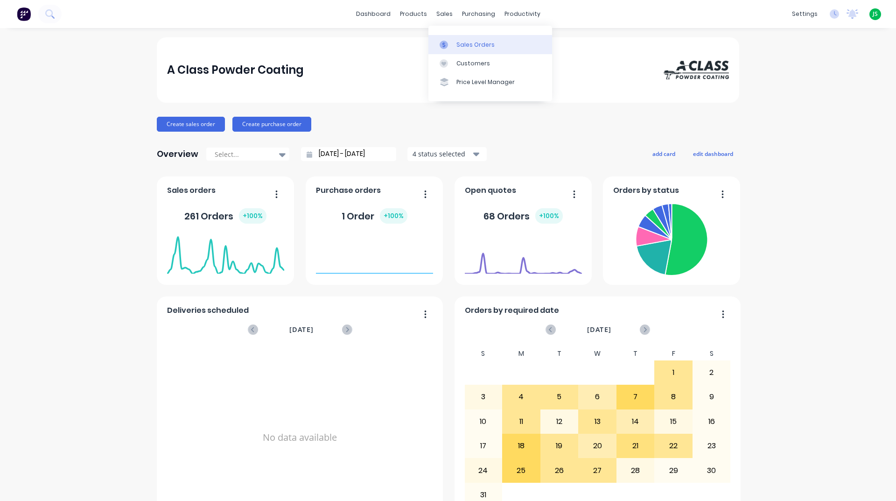 Image resolution: width=896 pixels, height=501 pixels. I want to click on div: 30, so click(712, 470).